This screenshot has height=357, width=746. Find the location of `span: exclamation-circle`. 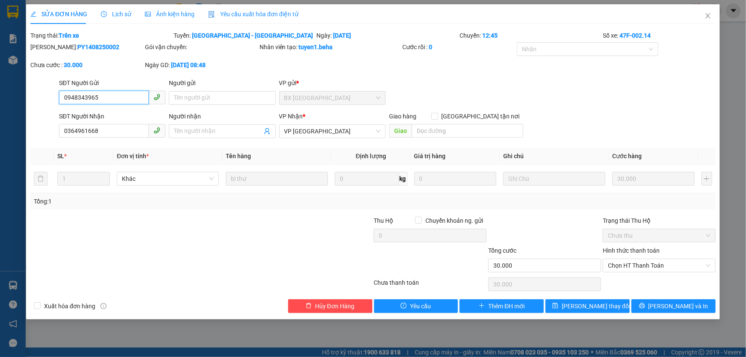

span: exclamation-circle is located at coordinates (403, 306).